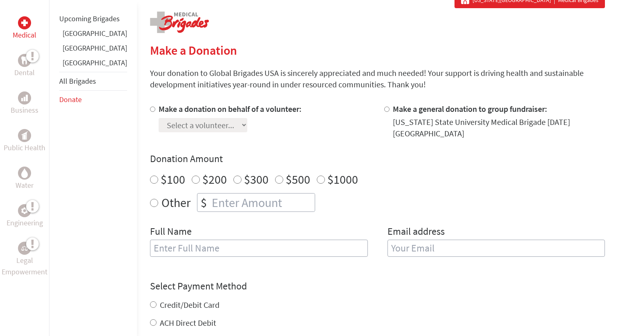  I want to click on a: BusinessBusiness, so click(25, 104).